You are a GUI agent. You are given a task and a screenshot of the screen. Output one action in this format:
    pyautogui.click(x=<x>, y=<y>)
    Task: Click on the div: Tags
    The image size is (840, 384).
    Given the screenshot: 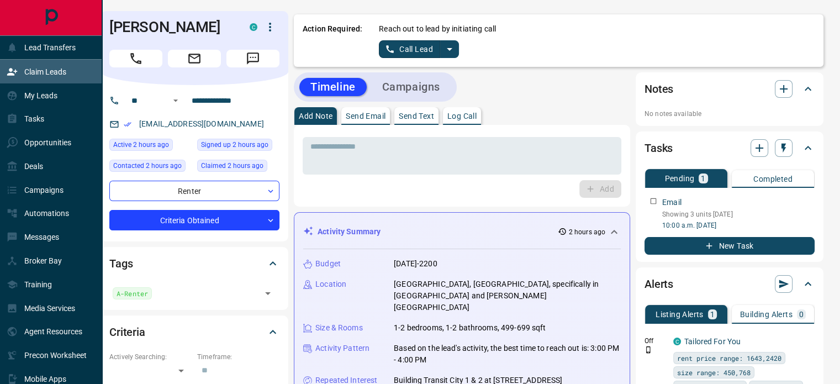 What is the action you would take?
    pyautogui.click(x=194, y=263)
    